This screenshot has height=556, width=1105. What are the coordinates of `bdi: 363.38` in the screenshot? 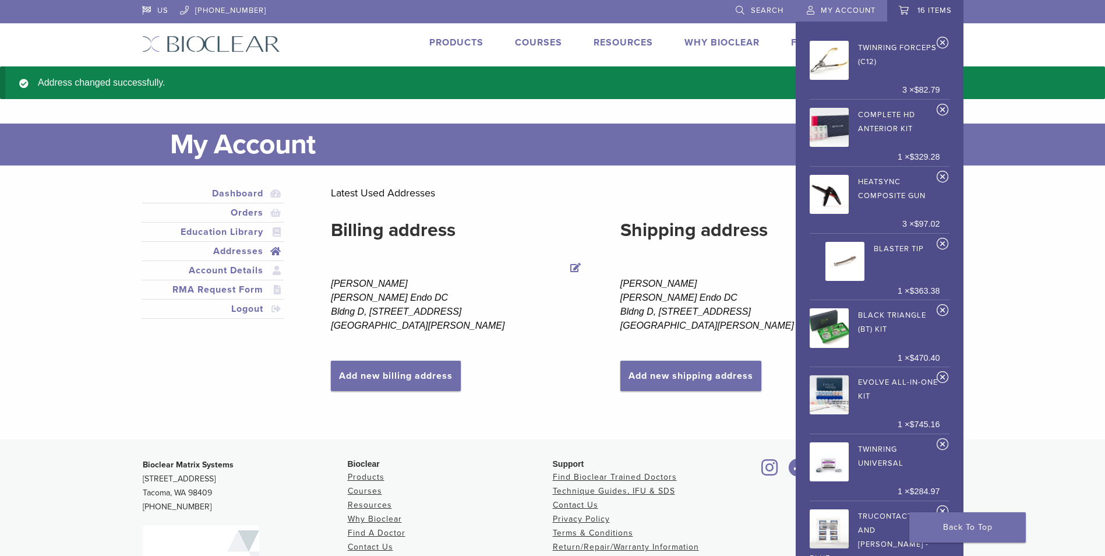 It's located at (924, 291).